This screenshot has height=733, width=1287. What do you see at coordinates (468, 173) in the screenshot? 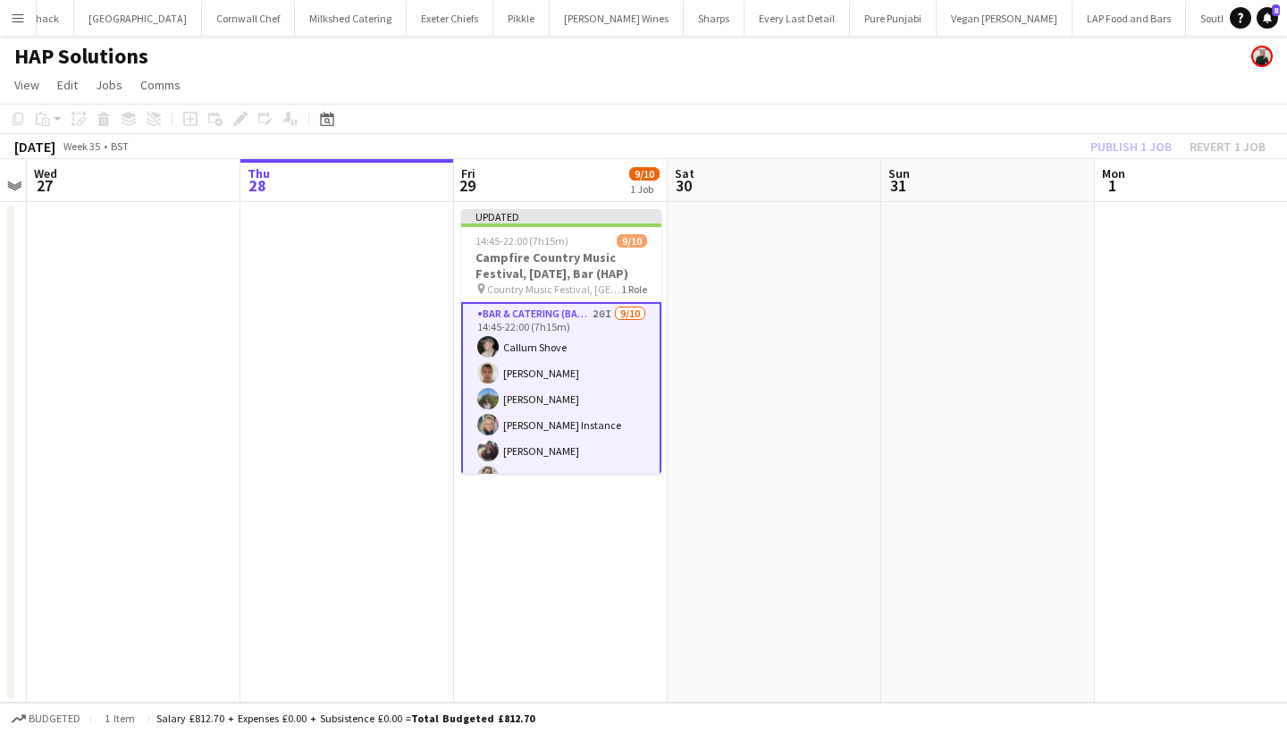
I see `span: Fri` at bounding box center [468, 173].